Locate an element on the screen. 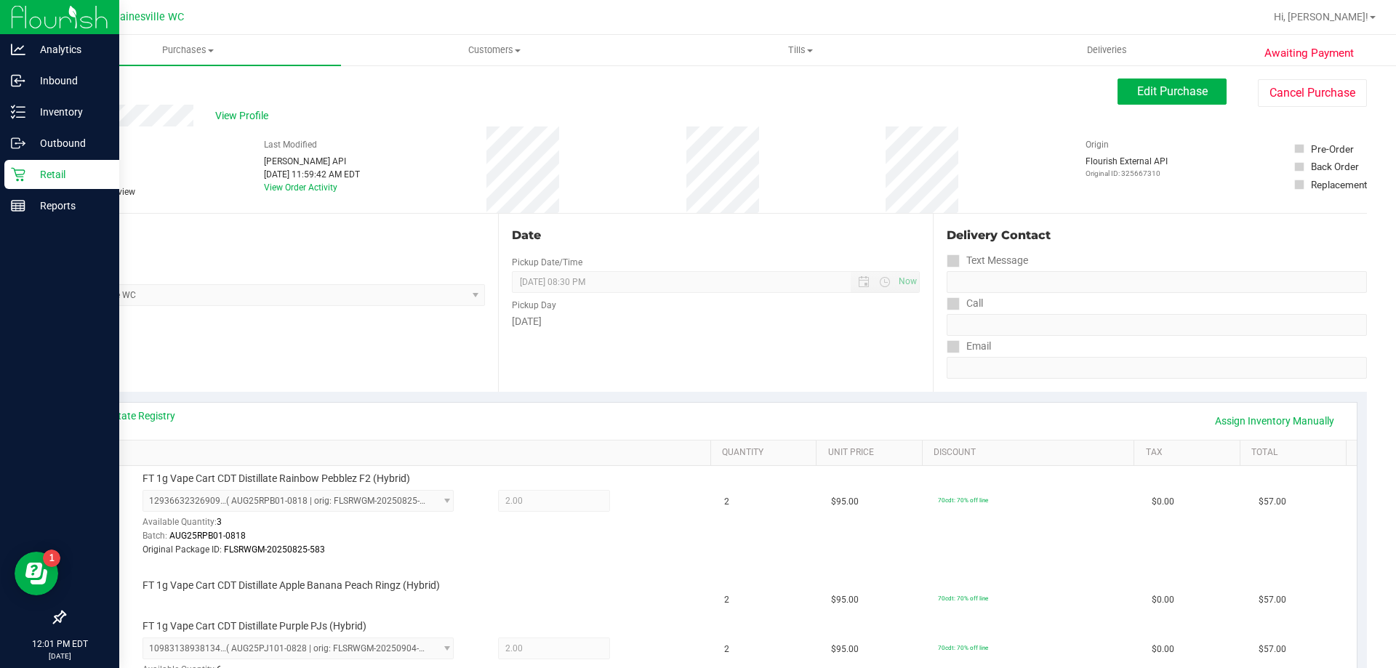 The height and width of the screenshot is (668, 1396). div: Replacement is located at coordinates (1338, 185).